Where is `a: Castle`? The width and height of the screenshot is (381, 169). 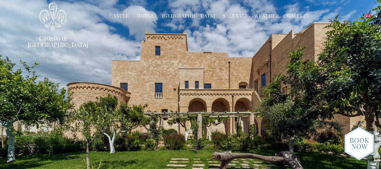
a: Castle is located at coordinates (119, 16).